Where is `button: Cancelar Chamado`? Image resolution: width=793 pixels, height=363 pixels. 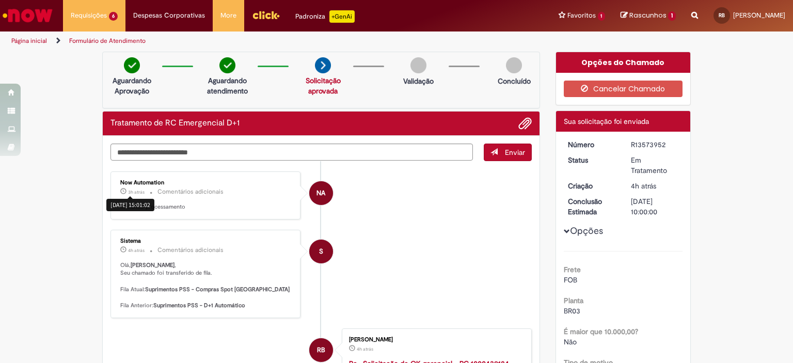 button: Cancelar Chamado is located at coordinates (623, 89).